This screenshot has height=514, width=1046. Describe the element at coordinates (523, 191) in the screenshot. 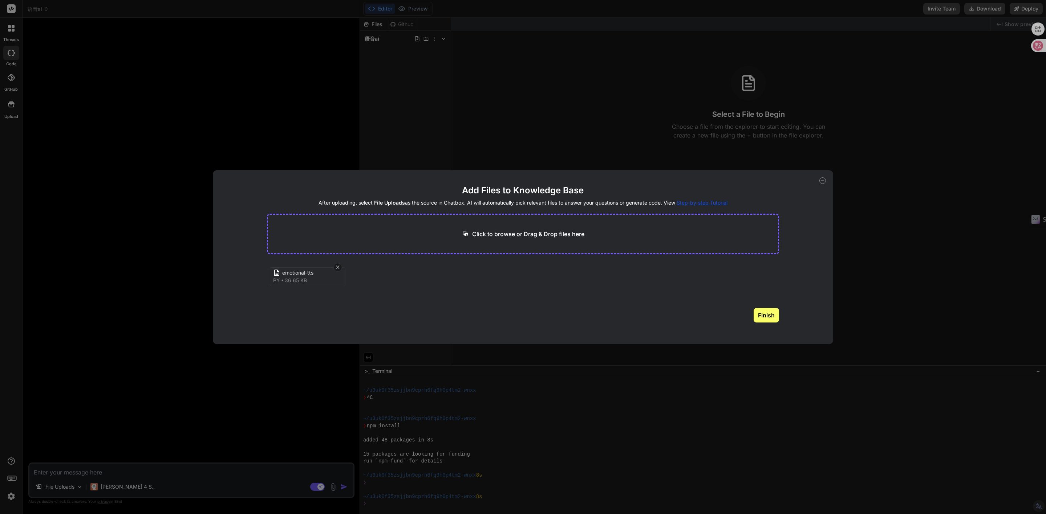

I see `h2: Add Files to Knowledge Base` at that location.